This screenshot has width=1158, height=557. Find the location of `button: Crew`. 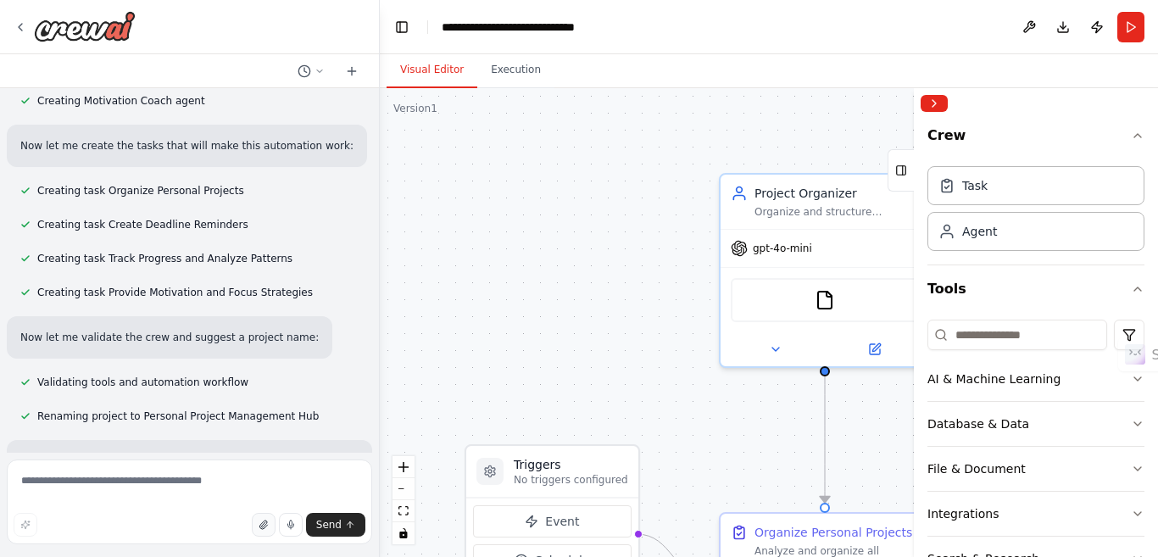

button: Crew is located at coordinates (1036, 139).